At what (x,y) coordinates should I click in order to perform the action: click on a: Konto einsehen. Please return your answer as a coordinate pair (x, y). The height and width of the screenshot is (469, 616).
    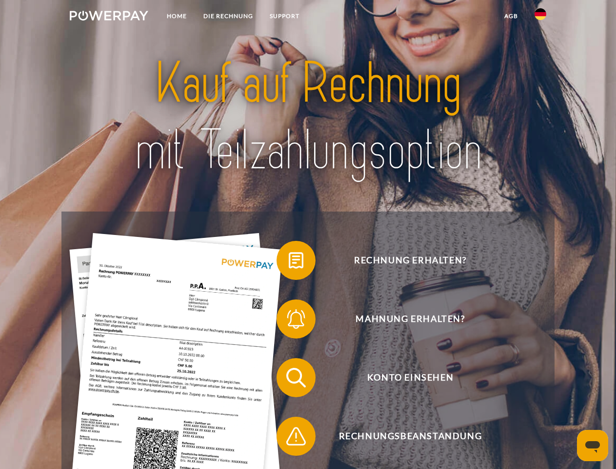
    Looking at the image, I should click on (404, 377).